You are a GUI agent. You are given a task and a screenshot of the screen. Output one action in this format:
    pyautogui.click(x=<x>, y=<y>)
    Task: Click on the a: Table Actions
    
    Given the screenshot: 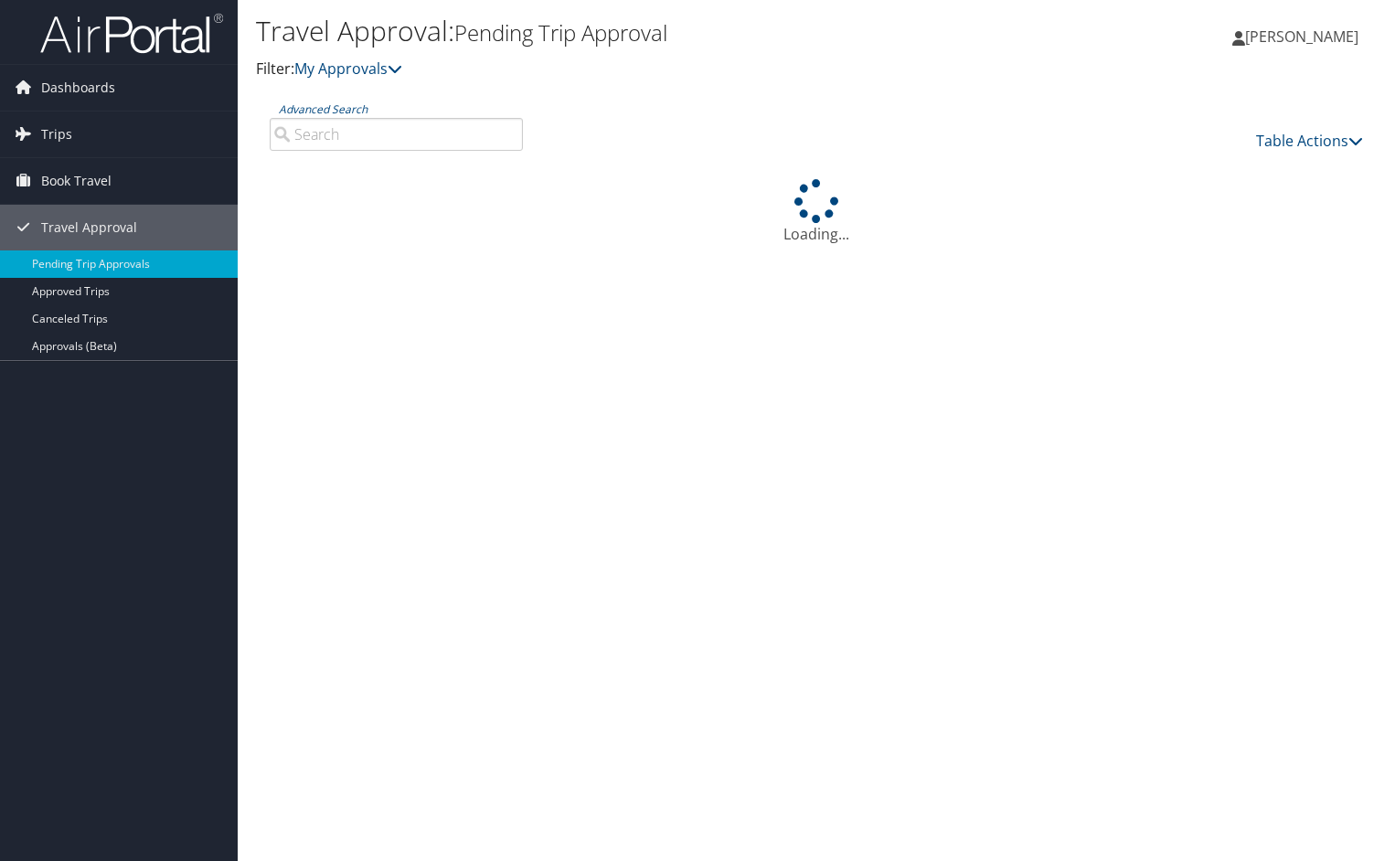 What is the action you would take?
    pyautogui.click(x=1309, y=141)
    